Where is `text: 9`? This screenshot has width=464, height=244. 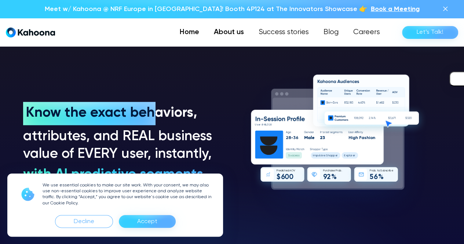
text: 9 is located at coordinates (325, 177).